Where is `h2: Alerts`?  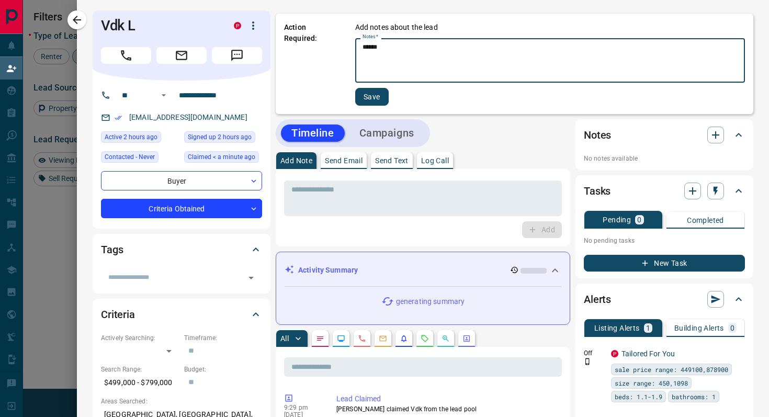 h2: Alerts is located at coordinates (597, 299).